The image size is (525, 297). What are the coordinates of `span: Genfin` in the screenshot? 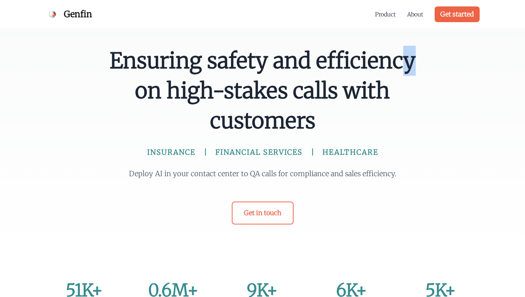 It's located at (78, 14).